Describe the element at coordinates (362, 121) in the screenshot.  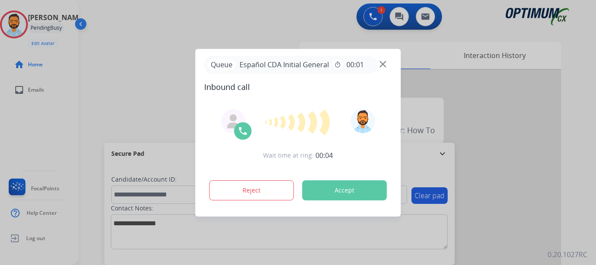
I see `img: avatar` at that location.